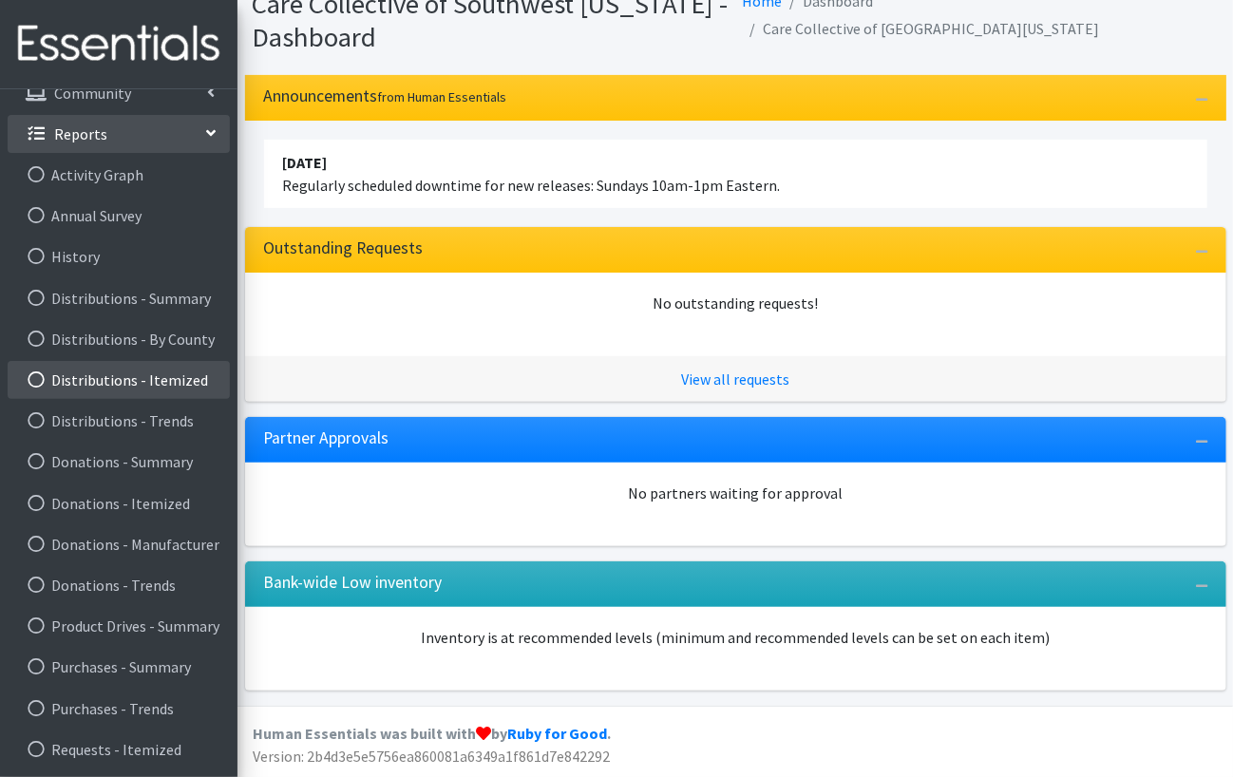 This screenshot has height=777, width=1233. What do you see at coordinates (735, 638) in the screenshot?
I see `p: Inventory is at recommended levels (minimum and recommended levels can be set on each item)` at bounding box center [735, 638].